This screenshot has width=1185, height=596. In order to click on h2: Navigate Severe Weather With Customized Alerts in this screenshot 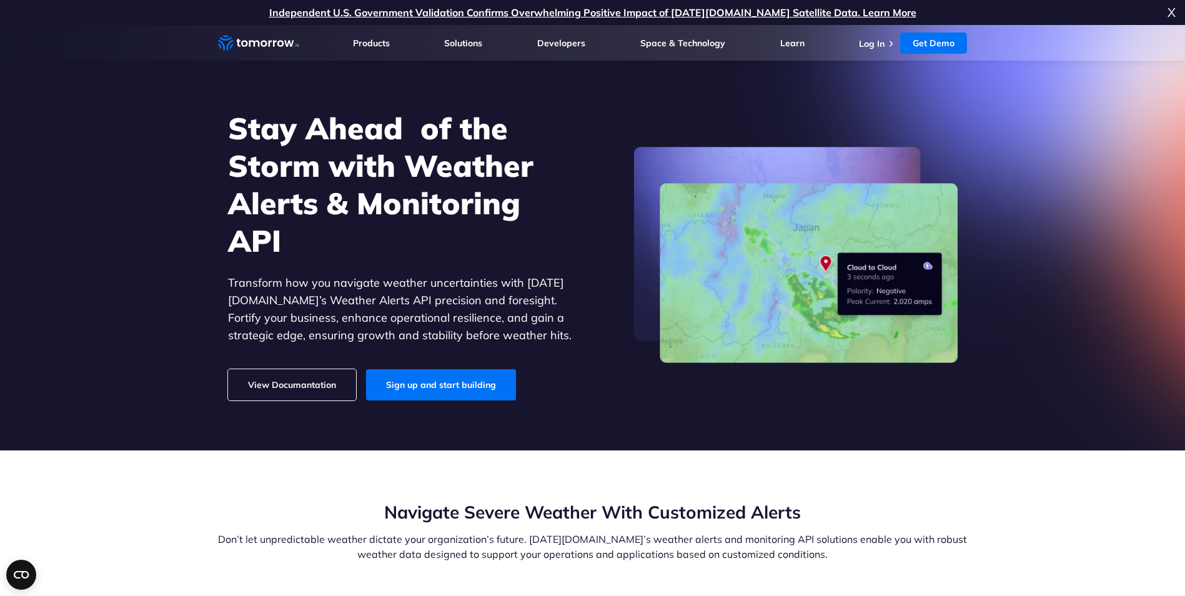, I will do `click(593, 512)`.